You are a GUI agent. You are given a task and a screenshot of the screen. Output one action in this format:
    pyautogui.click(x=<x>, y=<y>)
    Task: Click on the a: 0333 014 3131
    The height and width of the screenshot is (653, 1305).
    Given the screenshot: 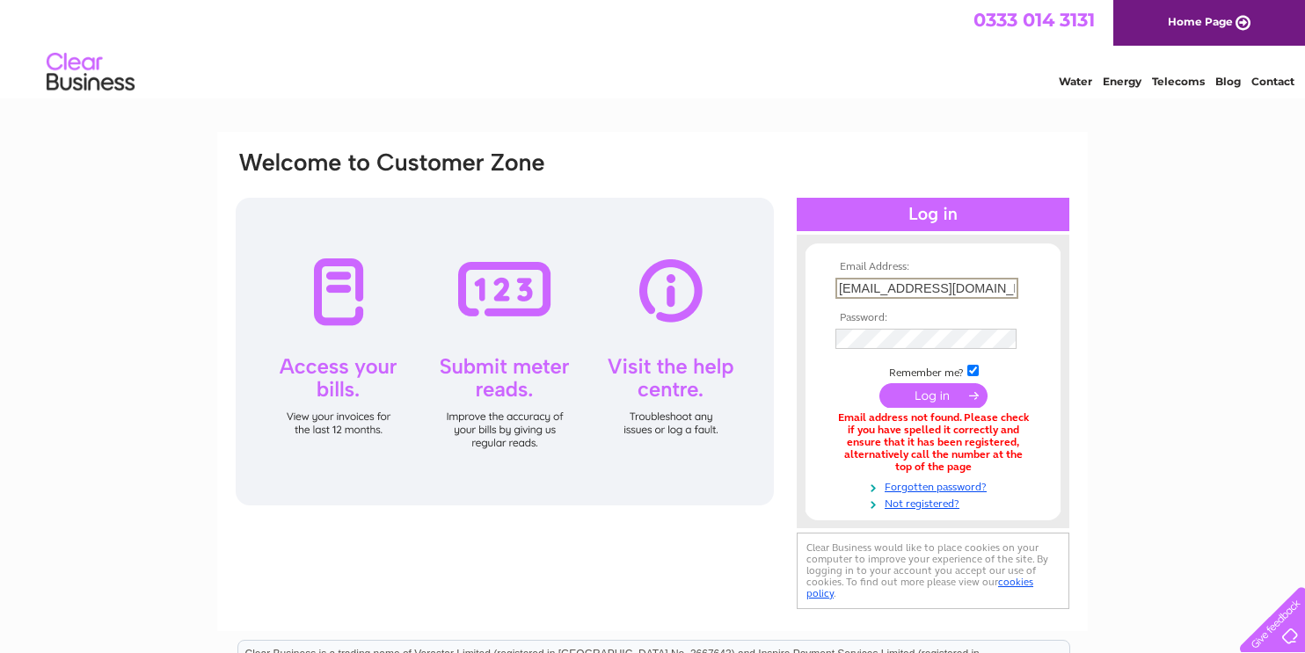 What is the action you would take?
    pyautogui.click(x=1034, y=19)
    